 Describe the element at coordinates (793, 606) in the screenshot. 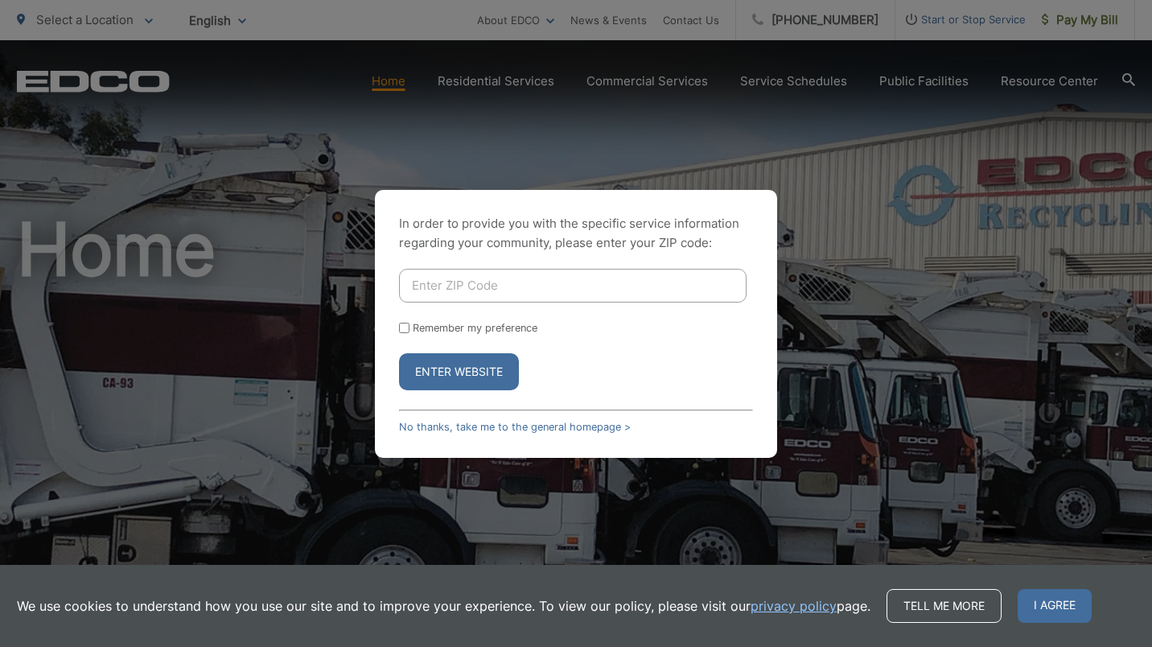

I see `a: privacy policy` at that location.